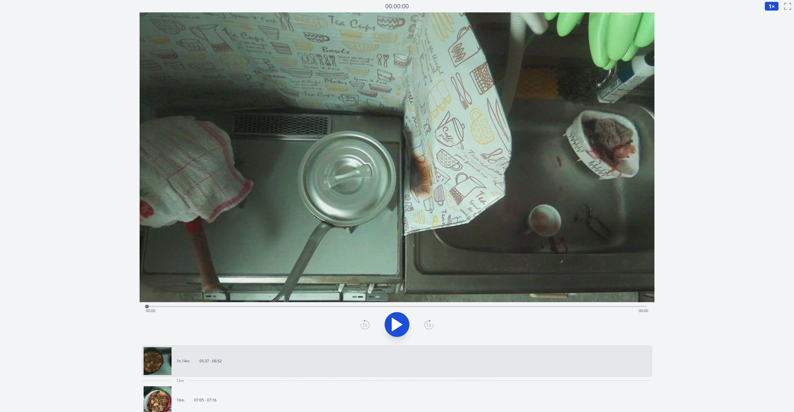  What do you see at coordinates (180, 381) in the screenshot?
I see `span: 12m` at bounding box center [180, 381].